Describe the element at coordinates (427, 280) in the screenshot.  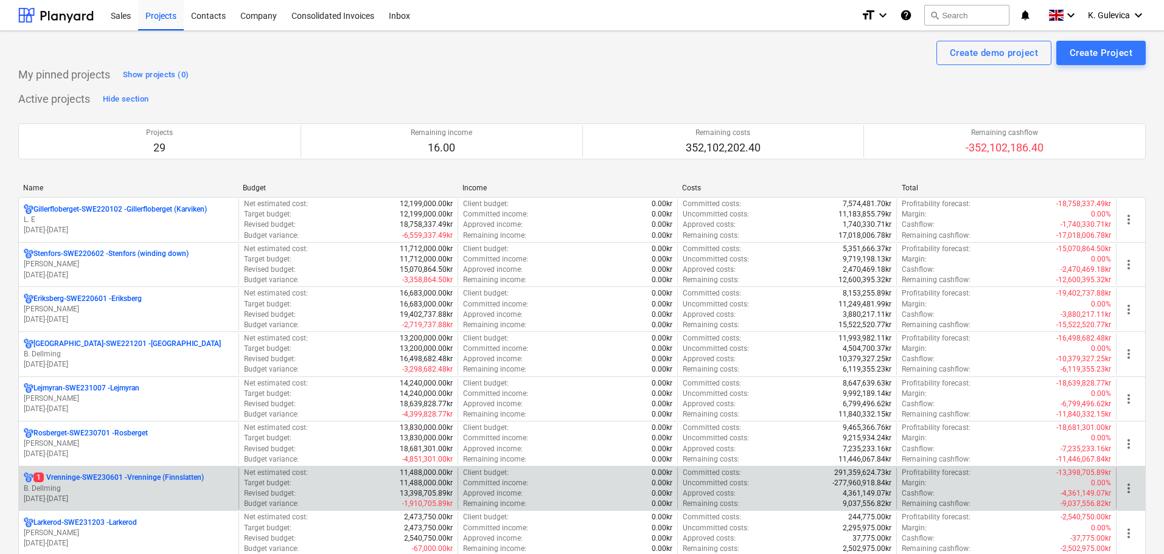
I see `p: -3,358,864.50kr` at that location.